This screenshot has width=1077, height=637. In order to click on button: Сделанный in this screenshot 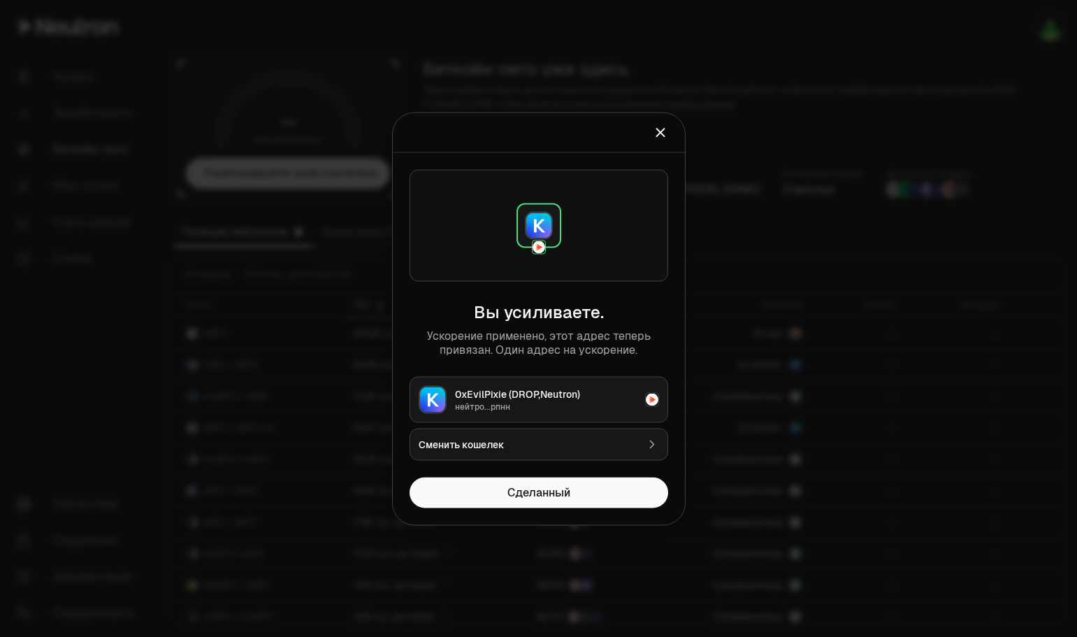, I will do `click(539, 492)`.